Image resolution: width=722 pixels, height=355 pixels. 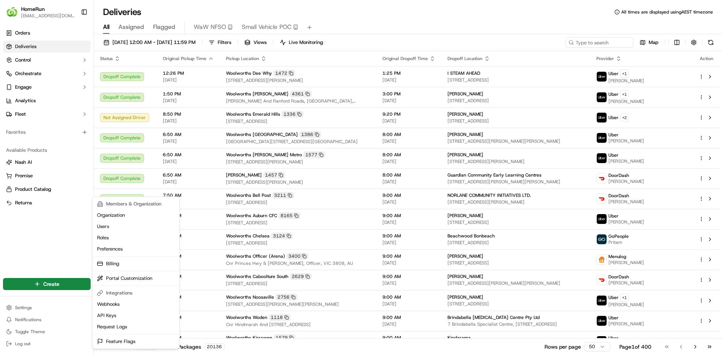 I want to click on p: Welcome 👋, so click(x=72, y=36).